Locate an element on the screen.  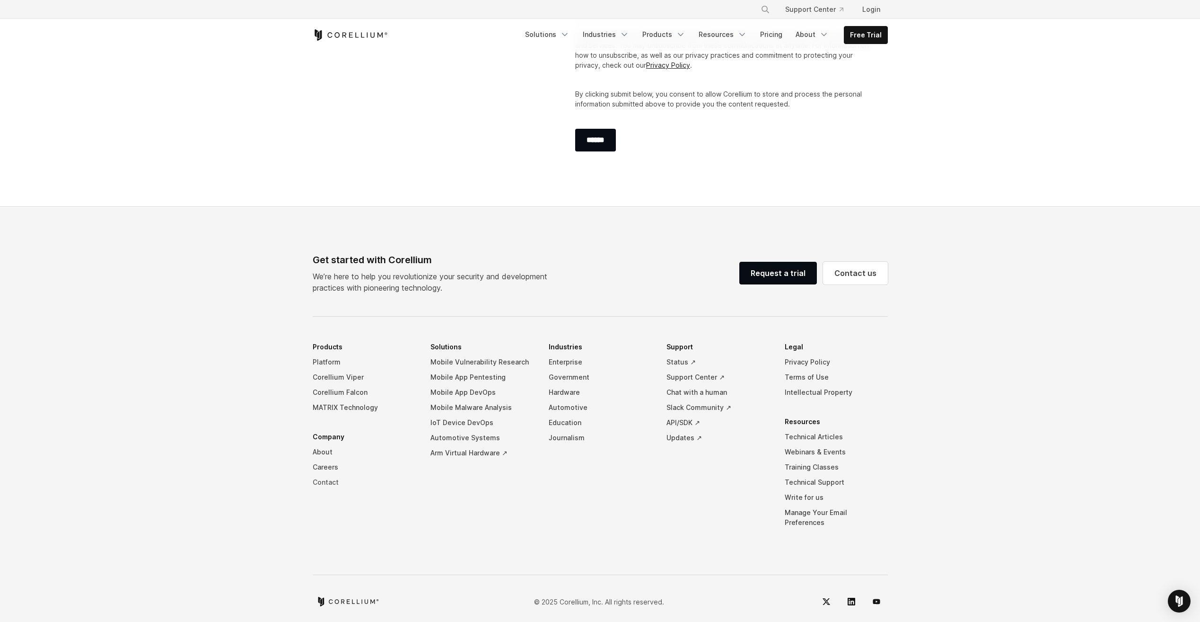
a: Resources is located at coordinates (723, 35).